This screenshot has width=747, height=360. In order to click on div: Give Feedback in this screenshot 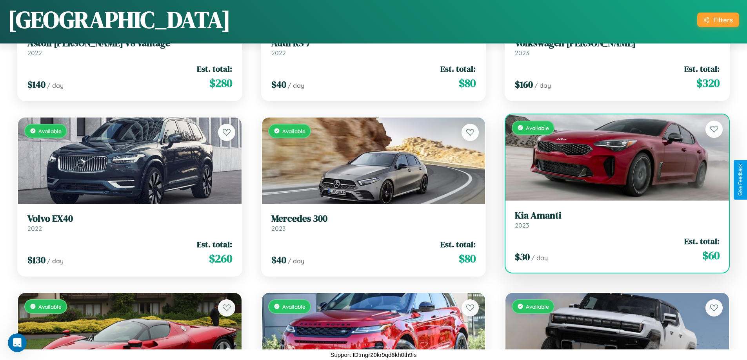, I will do `click(740, 180)`.